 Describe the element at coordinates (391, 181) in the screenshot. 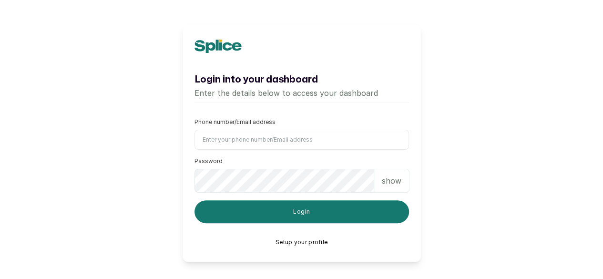

I see `p: show` at that location.